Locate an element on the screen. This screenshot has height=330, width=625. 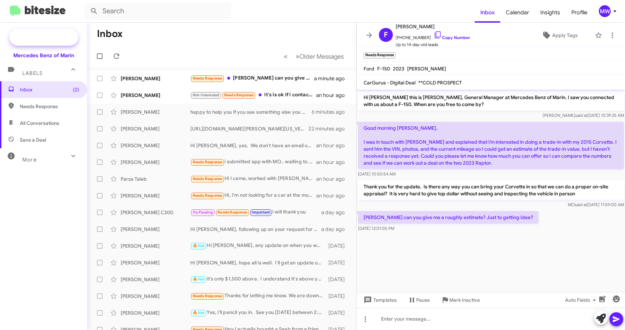
span: Auto Fields is located at coordinates (582, 300).